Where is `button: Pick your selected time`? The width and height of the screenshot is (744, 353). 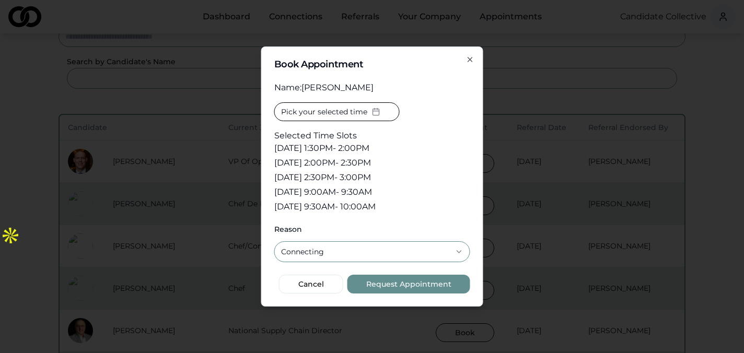
button: Pick your selected time is located at coordinates (337, 112).